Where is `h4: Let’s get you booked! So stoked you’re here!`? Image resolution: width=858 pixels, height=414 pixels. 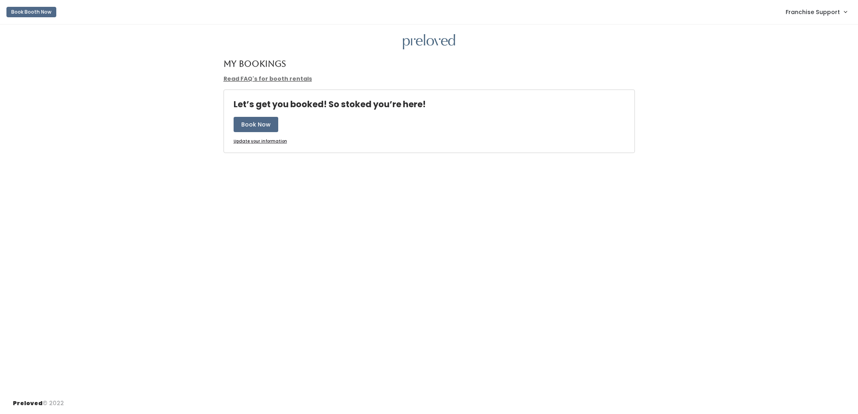 h4: Let’s get you booked! So stoked you’re here! is located at coordinates (330, 104).